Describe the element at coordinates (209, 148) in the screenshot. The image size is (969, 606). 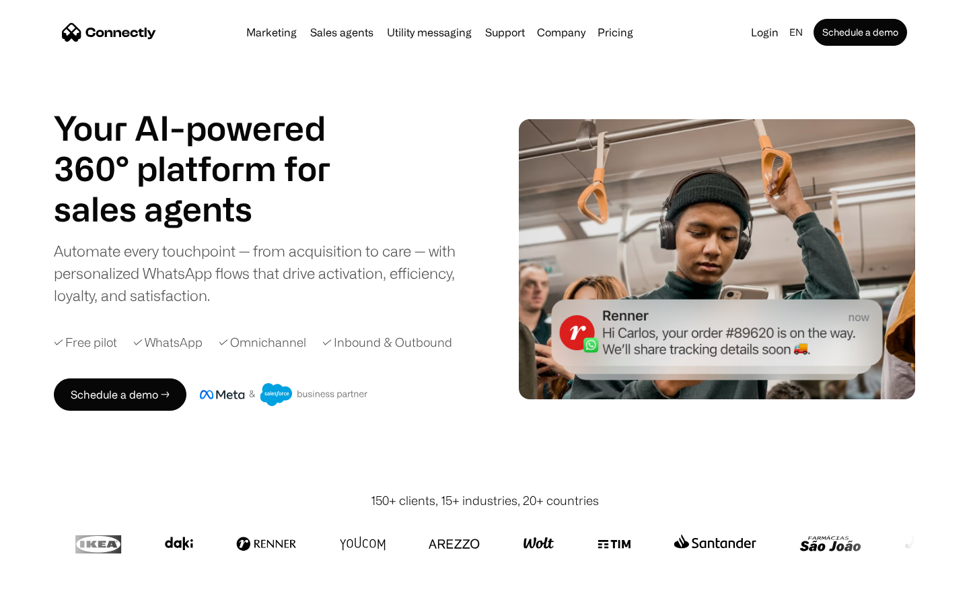
I see `h1: Your AI-powered 360° platform for` at that location.